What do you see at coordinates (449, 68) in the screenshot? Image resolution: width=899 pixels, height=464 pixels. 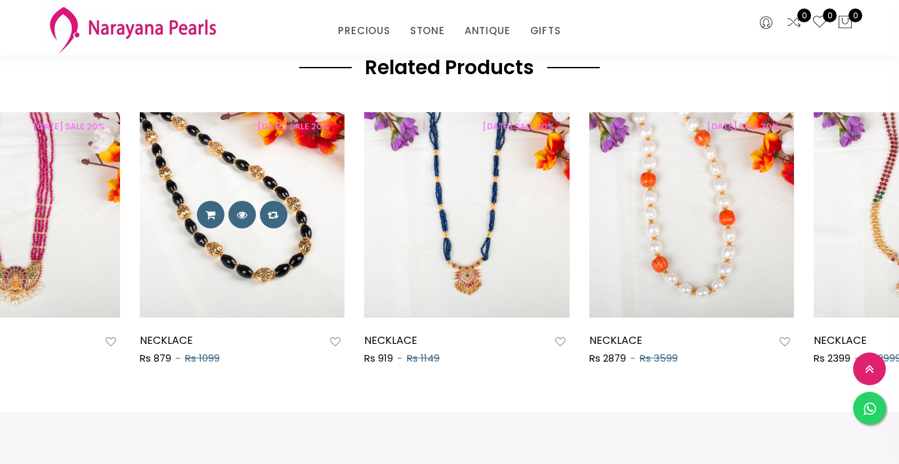 I see `h2: Related Products` at bounding box center [449, 68].